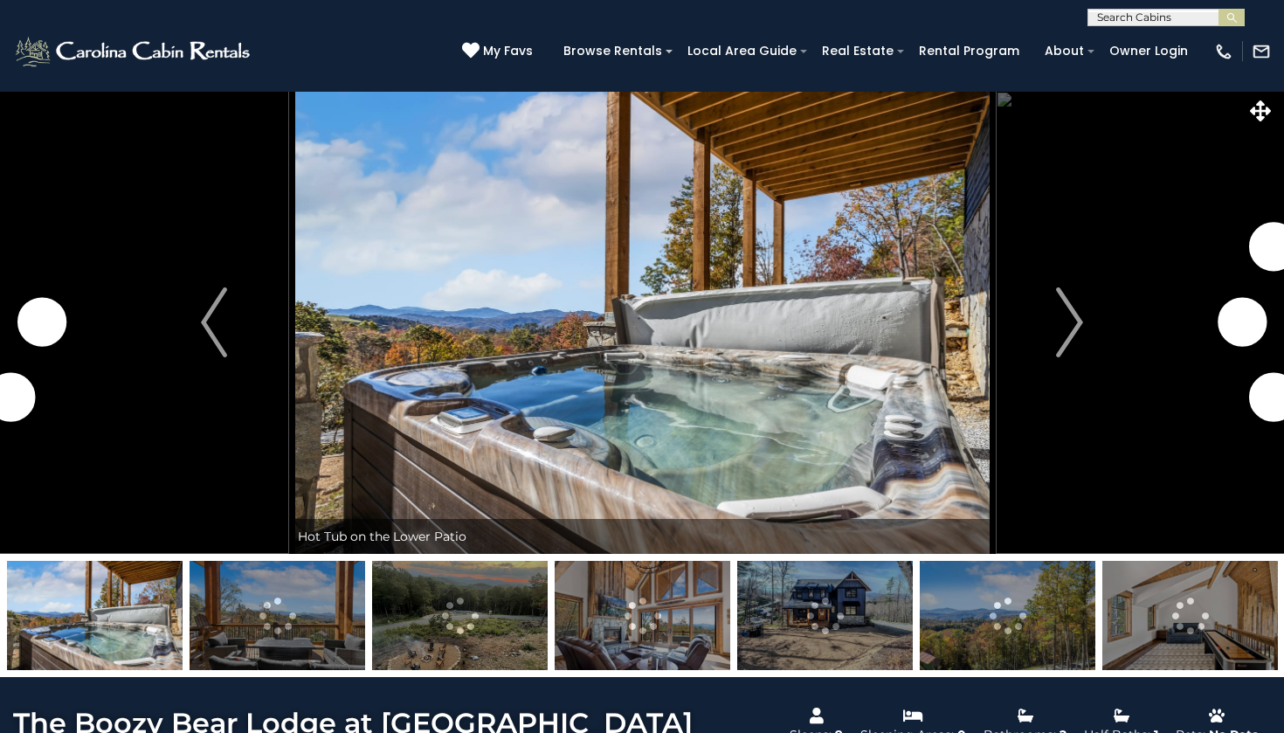 This screenshot has width=1284, height=733. Describe the element at coordinates (1224, 52) in the screenshot. I see `img: phone-regular-white.png` at that location.